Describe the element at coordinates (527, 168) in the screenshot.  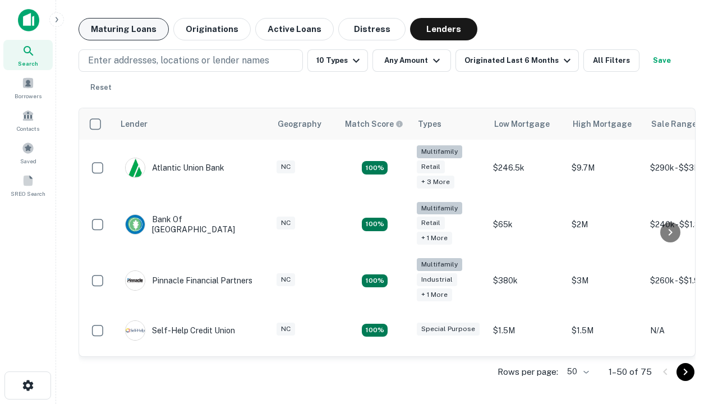
I see `td: $246.5k` at that location.